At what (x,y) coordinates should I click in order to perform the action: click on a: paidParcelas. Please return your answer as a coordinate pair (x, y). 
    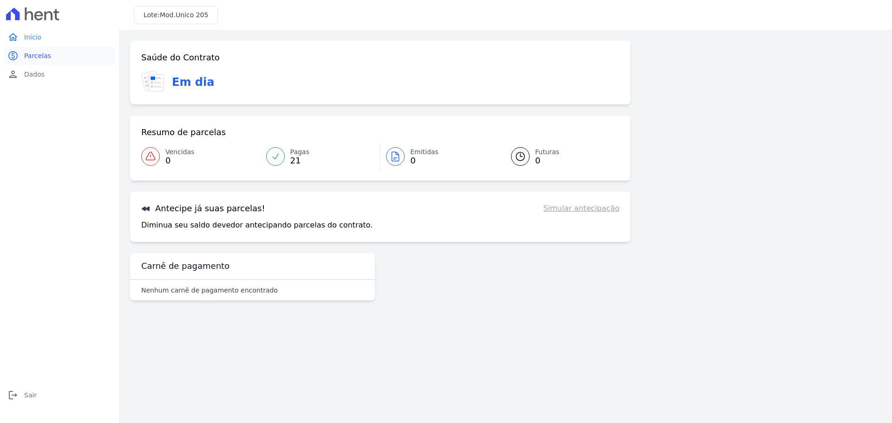
    Looking at the image, I should click on (59, 56).